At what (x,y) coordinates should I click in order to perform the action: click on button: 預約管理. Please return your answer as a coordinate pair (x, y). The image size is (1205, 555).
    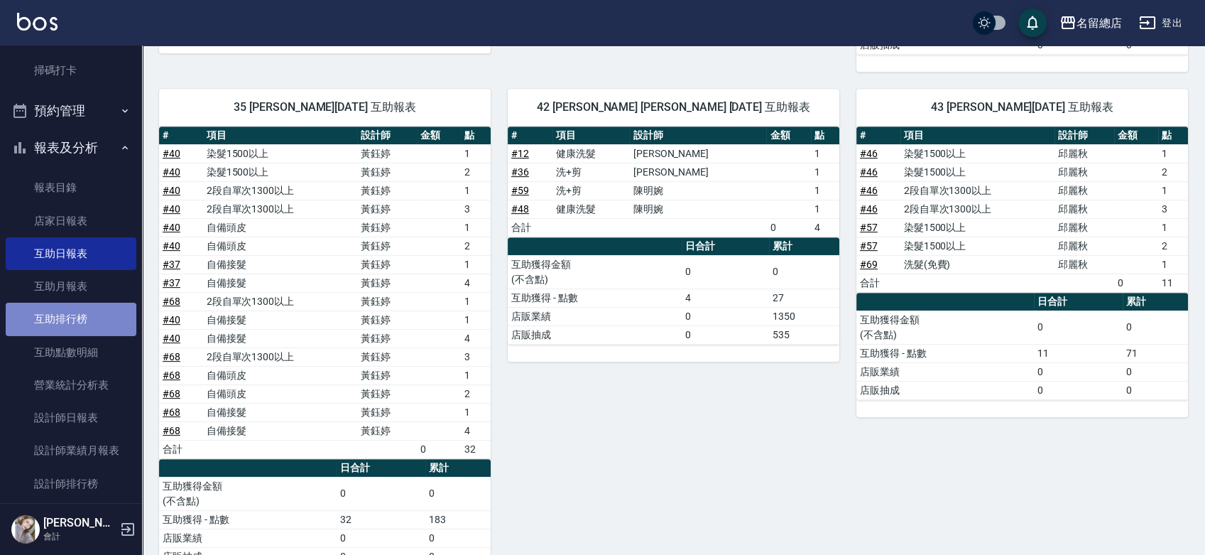
    Looking at the image, I should click on (71, 111).